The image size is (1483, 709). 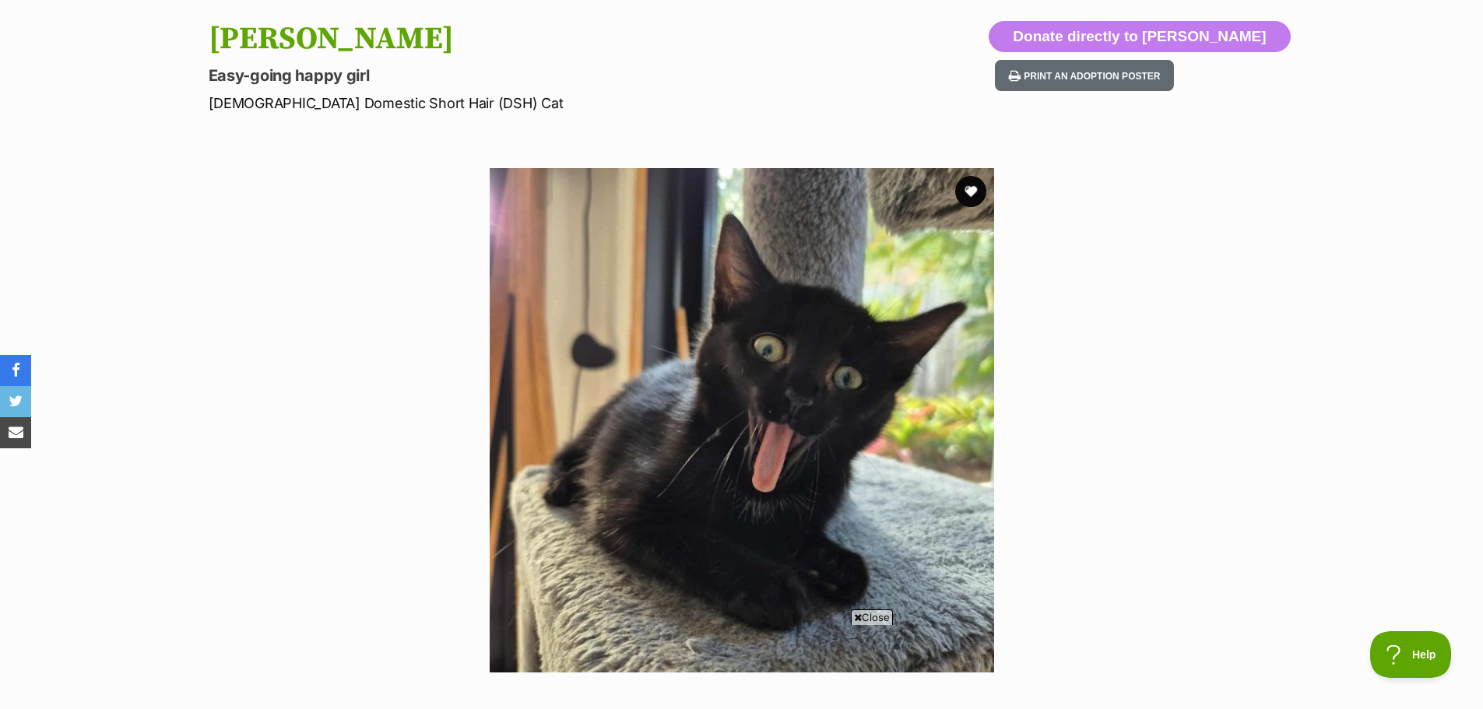 What do you see at coordinates (971, 192) in the screenshot?
I see `button: favourite` at bounding box center [971, 192].